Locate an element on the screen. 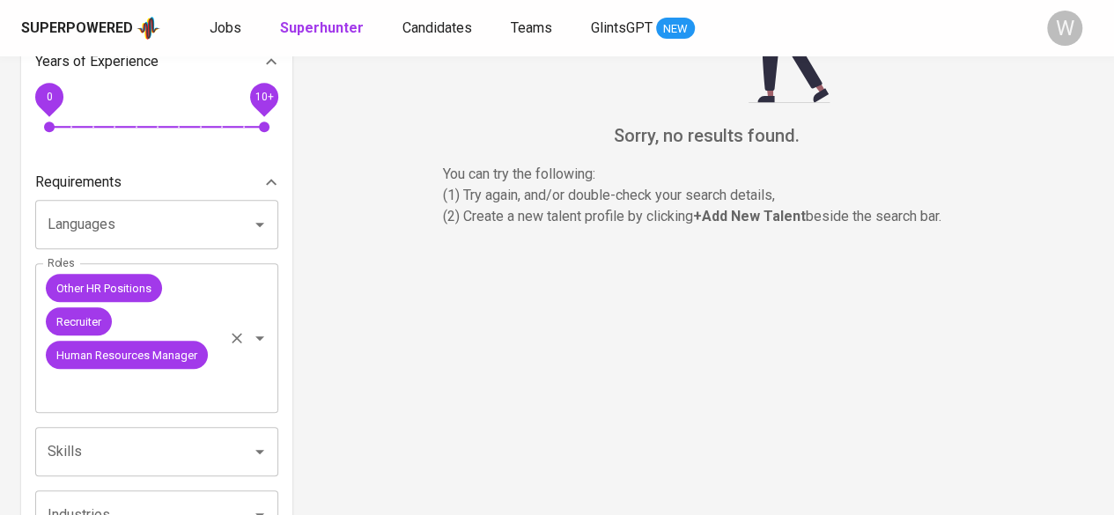 The width and height of the screenshot is (1114, 515). p: Years of Experience is located at coordinates (97, 62).